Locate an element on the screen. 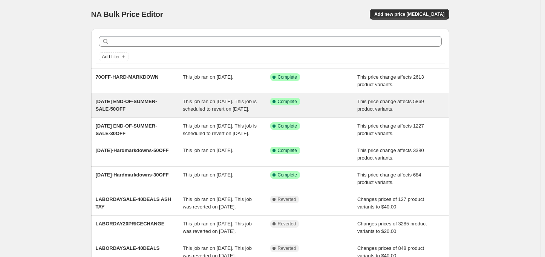  span: Changes prices of 3285 product variants to $20.00 is located at coordinates (392, 228).